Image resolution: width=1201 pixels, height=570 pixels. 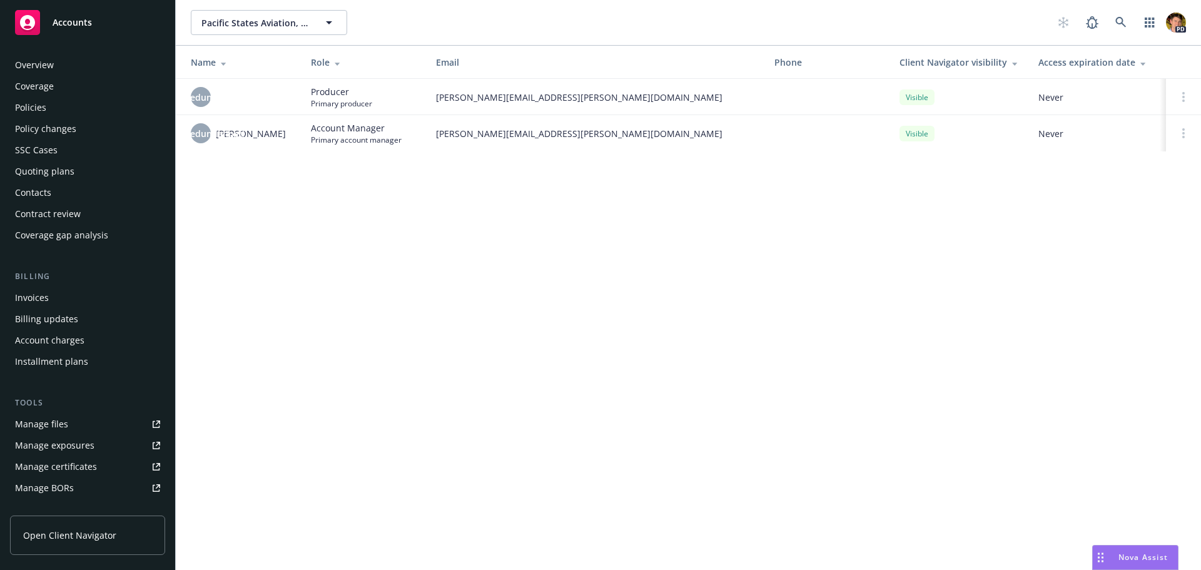 I want to click on div: Email, so click(x=595, y=62).